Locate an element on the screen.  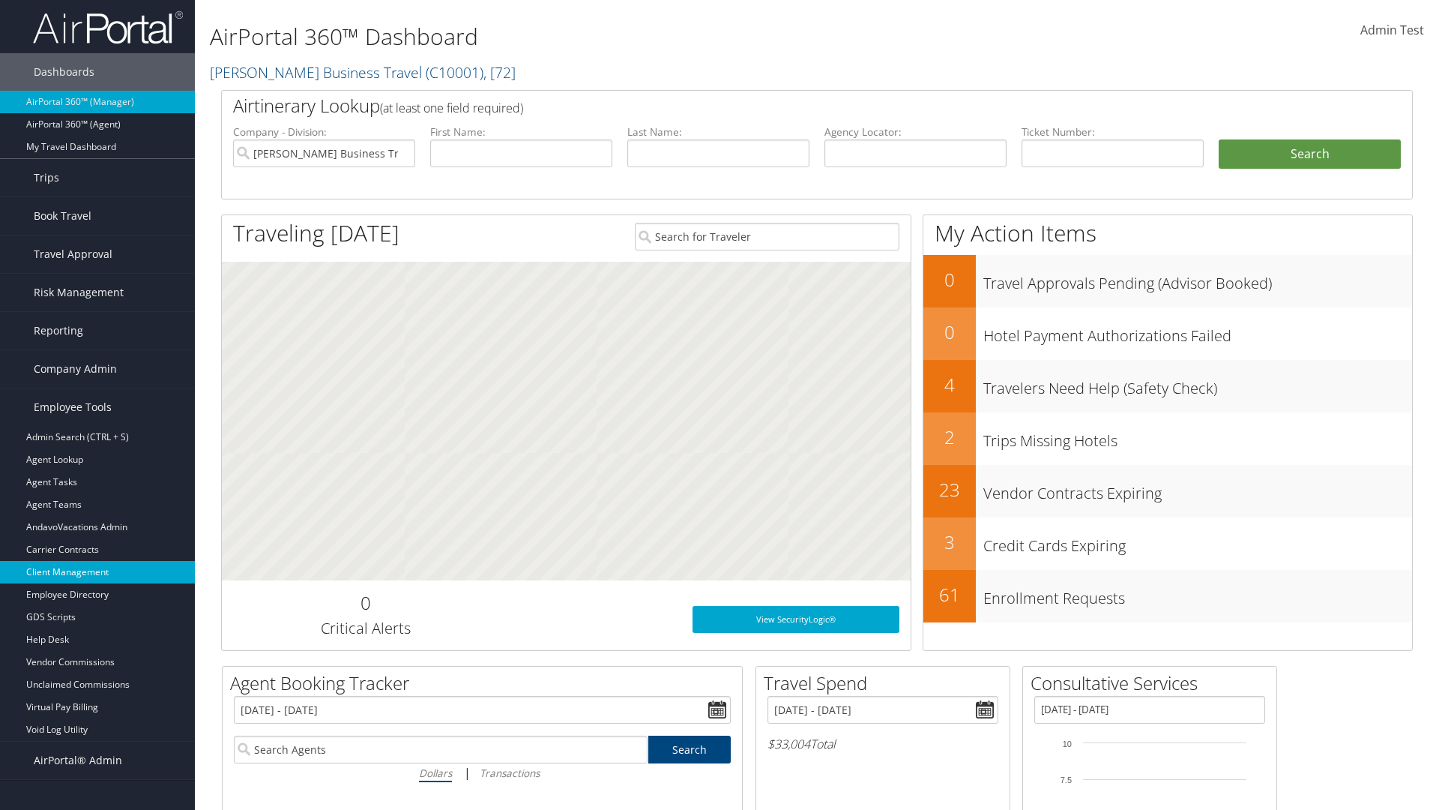
span: Employee Tools is located at coordinates (73, 407).